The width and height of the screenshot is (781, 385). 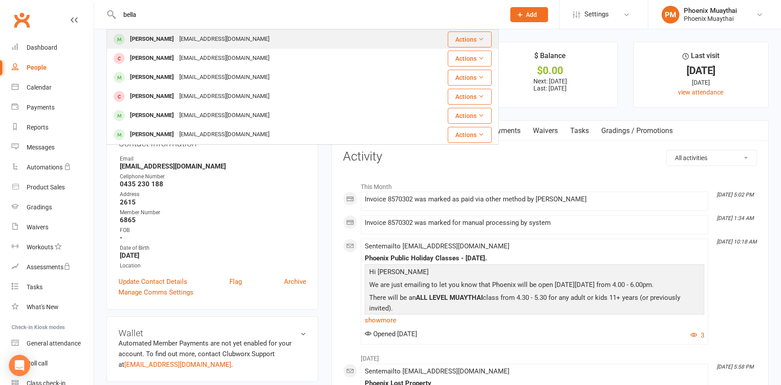 What do you see at coordinates (36, 67) in the screenshot?
I see `div: People` at bounding box center [36, 67].